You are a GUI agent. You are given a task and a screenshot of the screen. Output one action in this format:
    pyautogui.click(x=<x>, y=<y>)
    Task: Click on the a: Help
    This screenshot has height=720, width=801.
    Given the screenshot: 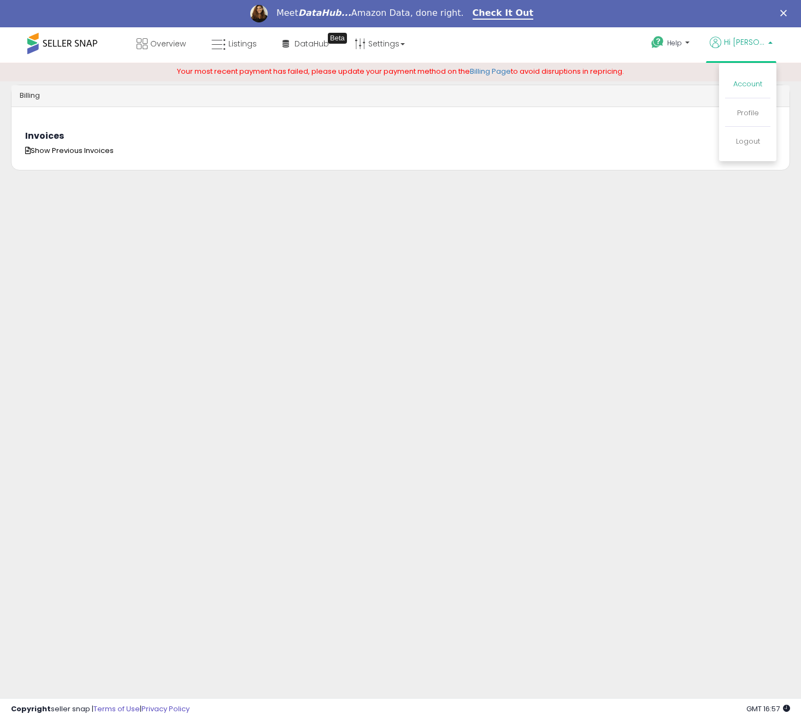 What is the action you would take?
    pyautogui.click(x=671, y=44)
    